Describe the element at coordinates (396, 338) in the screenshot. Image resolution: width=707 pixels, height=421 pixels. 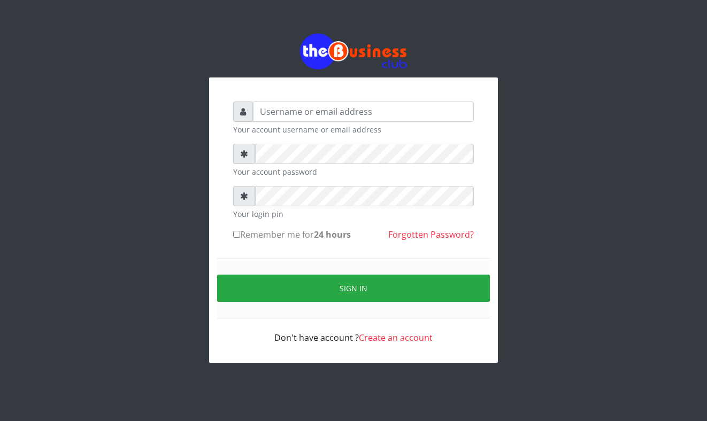
I see `a: Create an account` at that location.